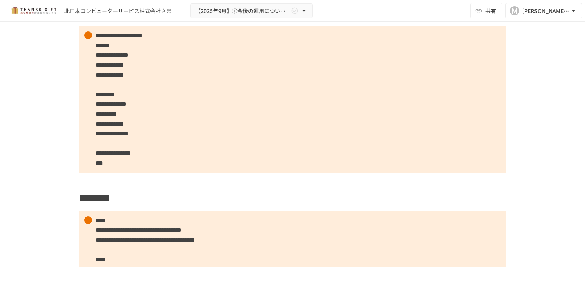 The width and height of the screenshot is (585, 283). Describe the element at coordinates (34, 11) in the screenshot. I see `img: mMP1OxWUAhQbsRWCurg7vIHe5HqDpP7qZo7fRoNLXQh` at that location.